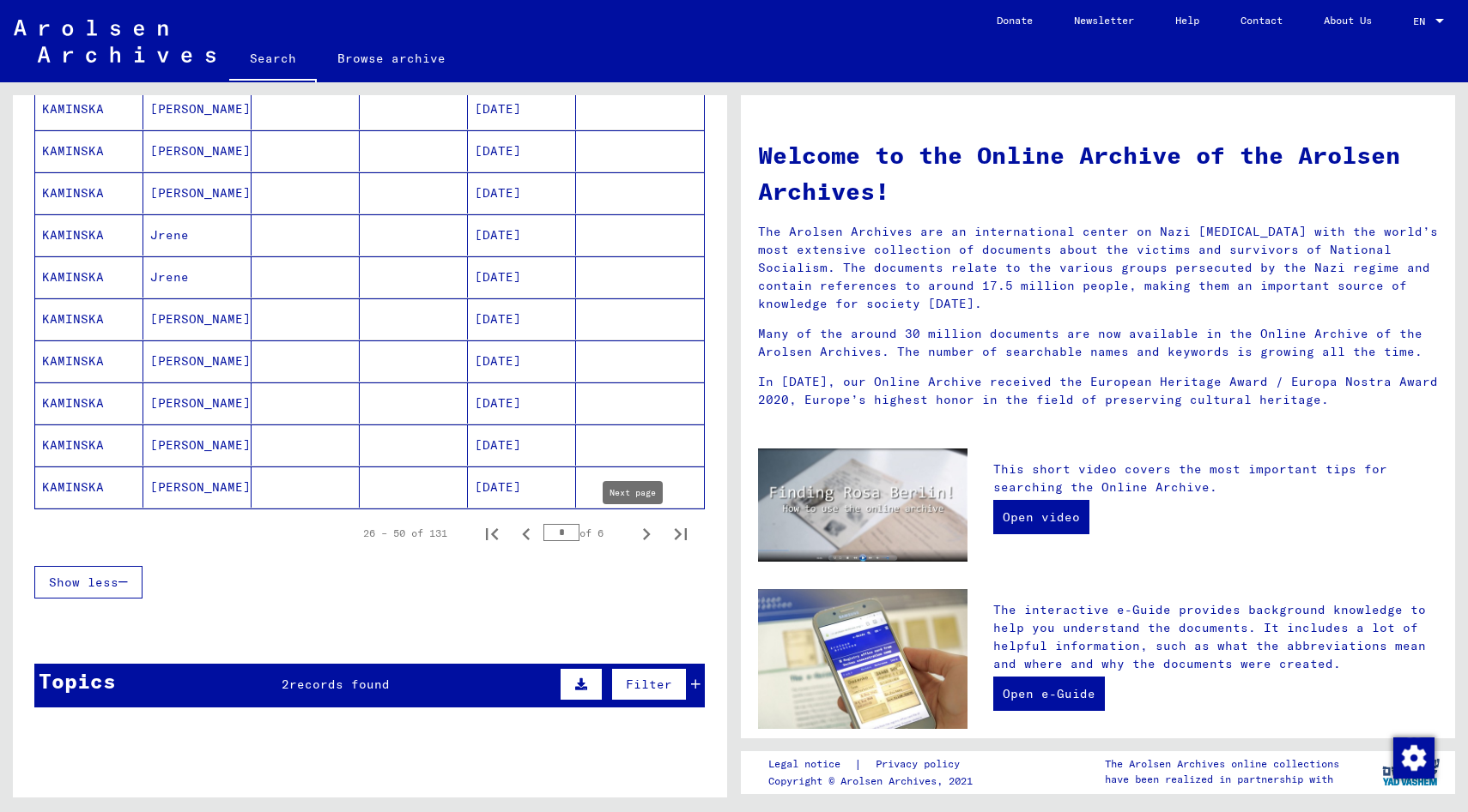  Describe the element at coordinates (1215, 637) in the screenshot. I see `p: The interactive e-Guide provides background knowledge to help you understand the documents. It in...` at that location.